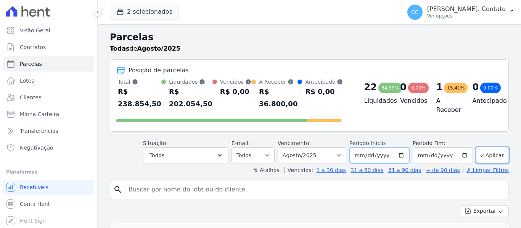  Describe the element at coordinates (27, 81) in the screenshot. I see `span: Lotes` at that location.